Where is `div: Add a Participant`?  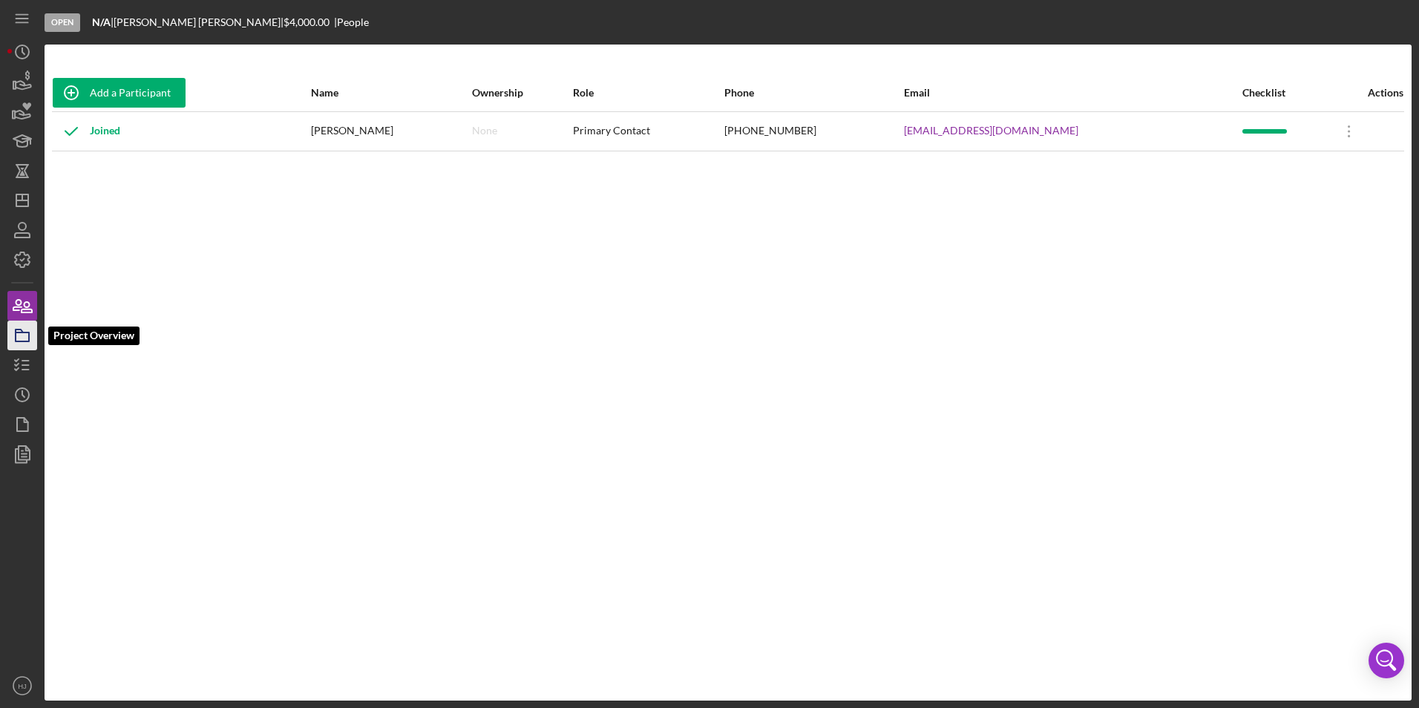
div: Add a Participant is located at coordinates (130, 93).